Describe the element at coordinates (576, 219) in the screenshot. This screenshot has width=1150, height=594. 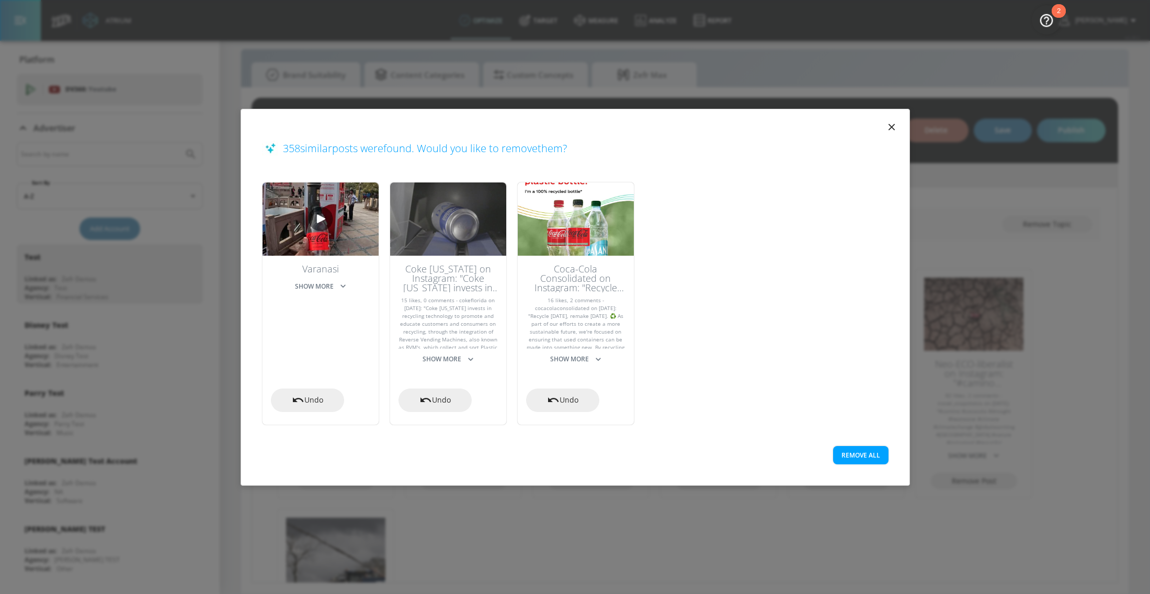
I see `img: Coca-Cola Consolidated on Instagram: "Recycle today, remake tomorrow. ♻️ As part of our efforts t...` at that location.